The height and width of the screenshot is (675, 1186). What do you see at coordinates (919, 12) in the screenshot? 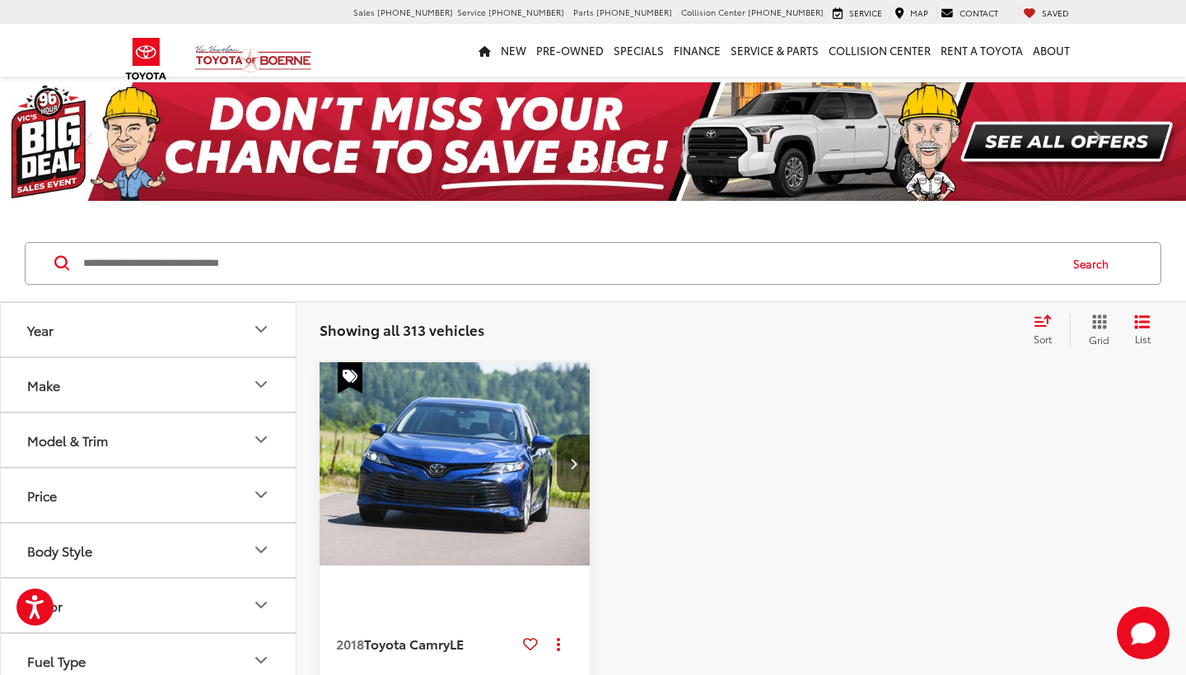
I see `span: Map` at bounding box center [919, 12].